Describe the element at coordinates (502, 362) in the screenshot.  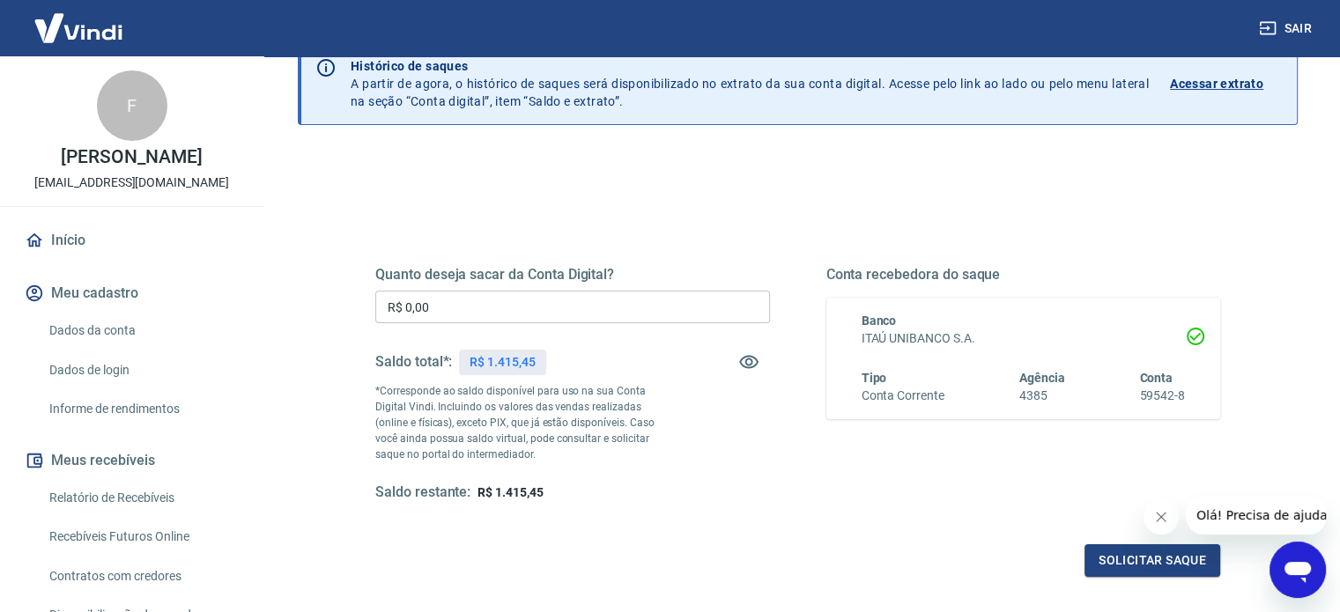
I see `p: R$ 1.415,45` at that location.